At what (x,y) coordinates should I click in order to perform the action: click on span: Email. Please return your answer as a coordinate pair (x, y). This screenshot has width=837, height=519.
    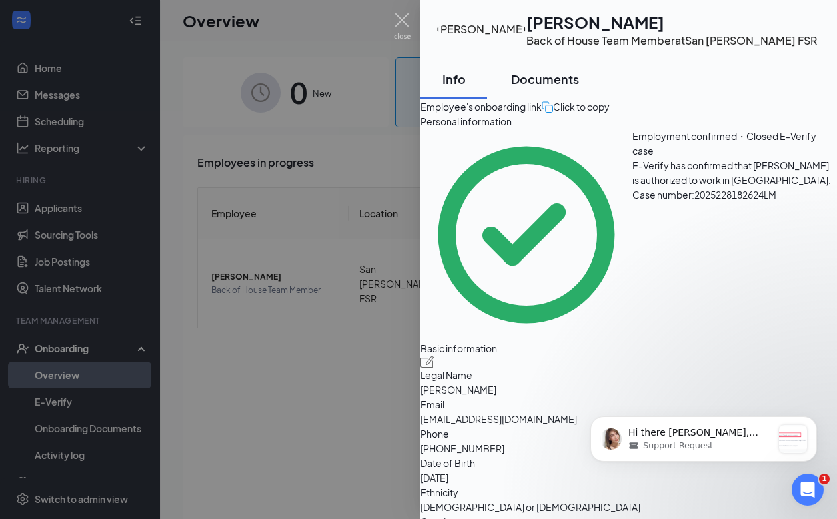
    Looking at the image, I should click on (629, 404).